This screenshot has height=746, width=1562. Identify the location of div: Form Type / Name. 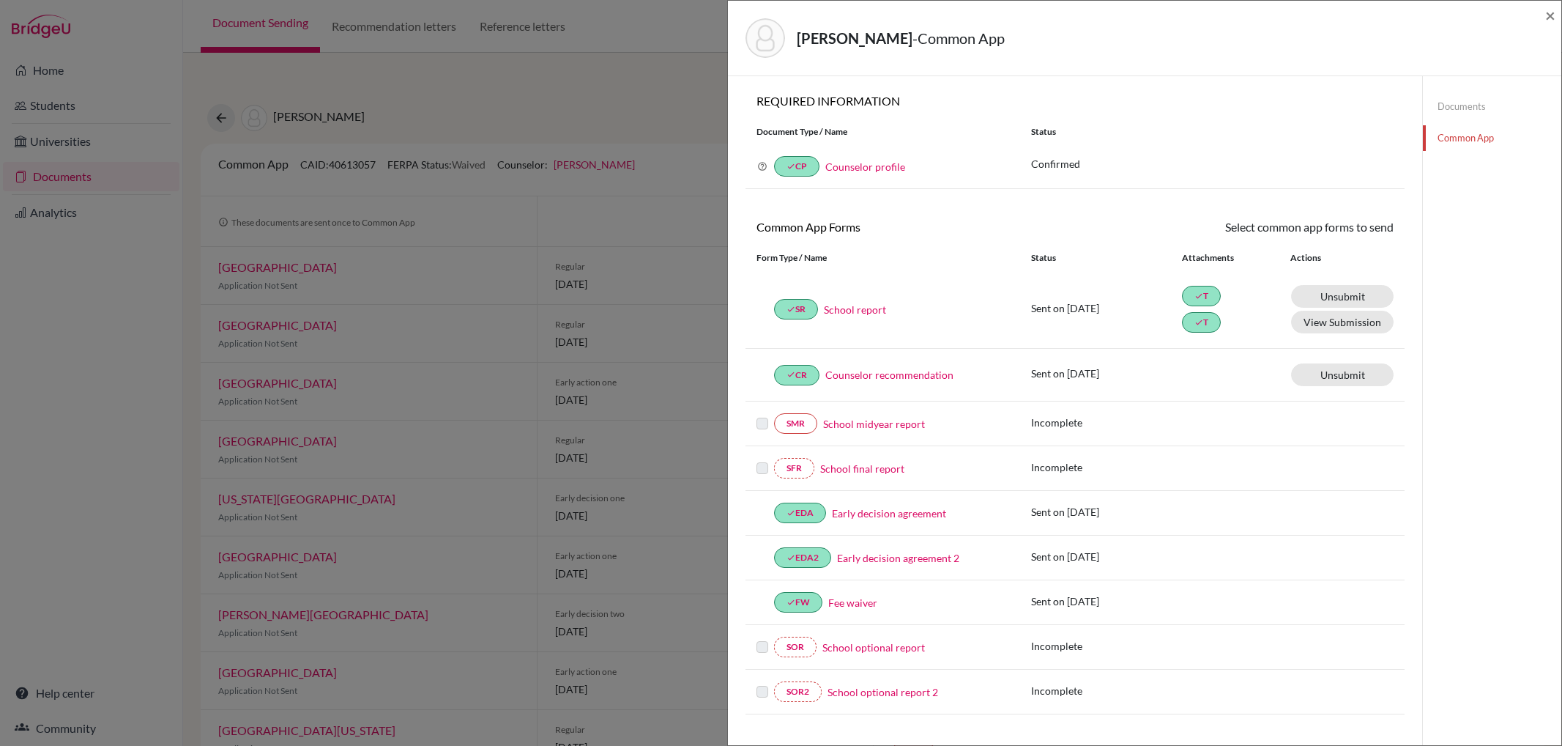
(882, 258).